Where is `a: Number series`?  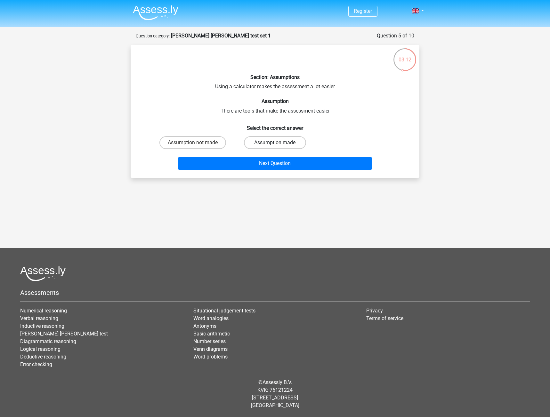 a: Number series is located at coordinates (209, 341).